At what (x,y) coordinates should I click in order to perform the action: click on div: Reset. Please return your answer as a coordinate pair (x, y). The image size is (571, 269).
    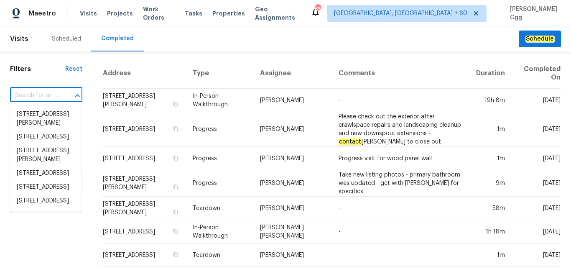
    Looking at the image, I should click on (74, 69).